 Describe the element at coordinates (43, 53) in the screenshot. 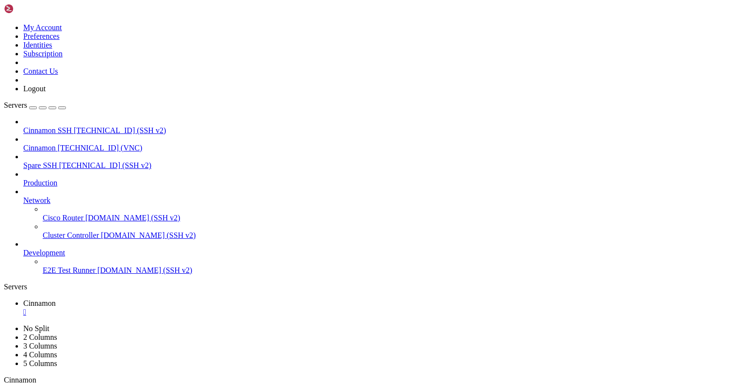

I see `a: Subscription` at that location.